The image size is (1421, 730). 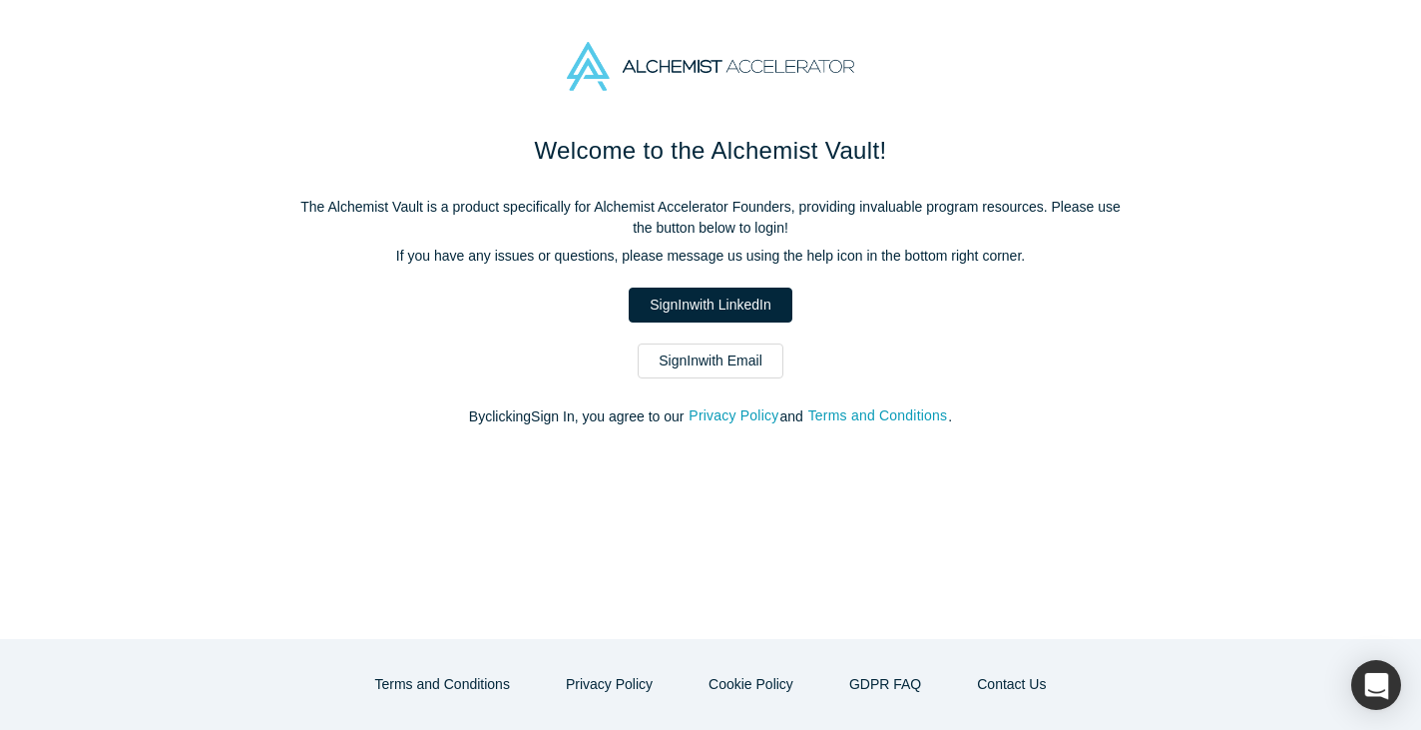 What do you see at coordinates (885, 684) in the screenshot?
I see `a: GDPR FAQ` at bounding box center [885, 684].